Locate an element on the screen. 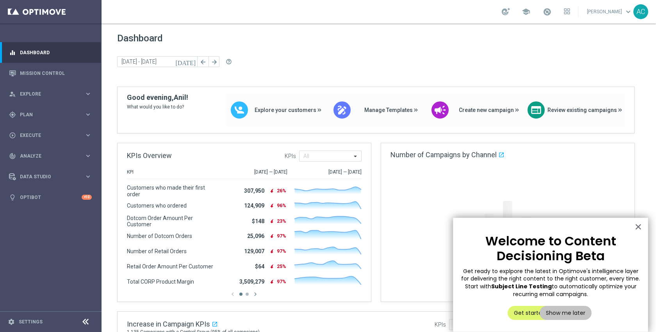 Image resolution: width=656 pixels, height=332 pixels. div: Analyze is located at coordinates (46, 156).